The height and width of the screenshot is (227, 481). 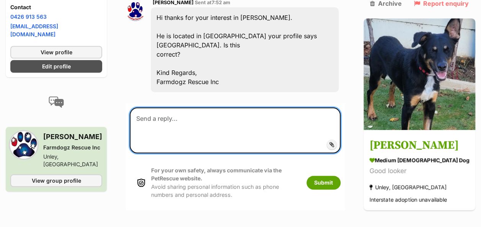 I want to click on a: Edit profile, so click(x=56, y=66).